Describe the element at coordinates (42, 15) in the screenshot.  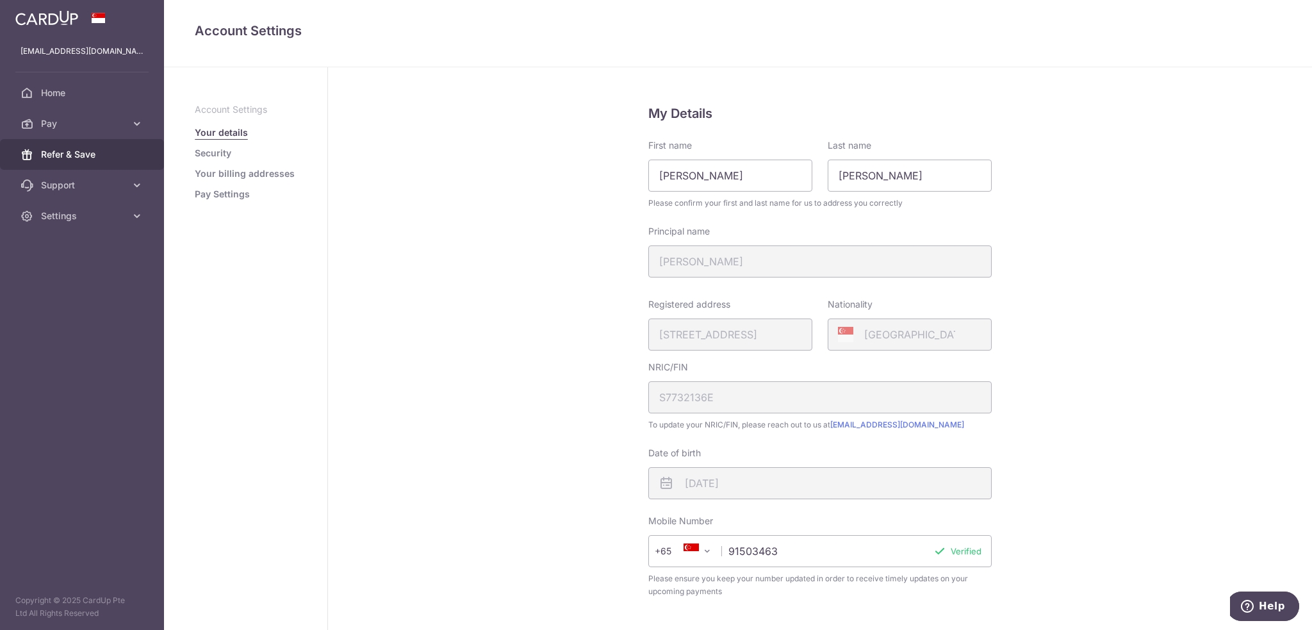
I see `span: Help` at that location.